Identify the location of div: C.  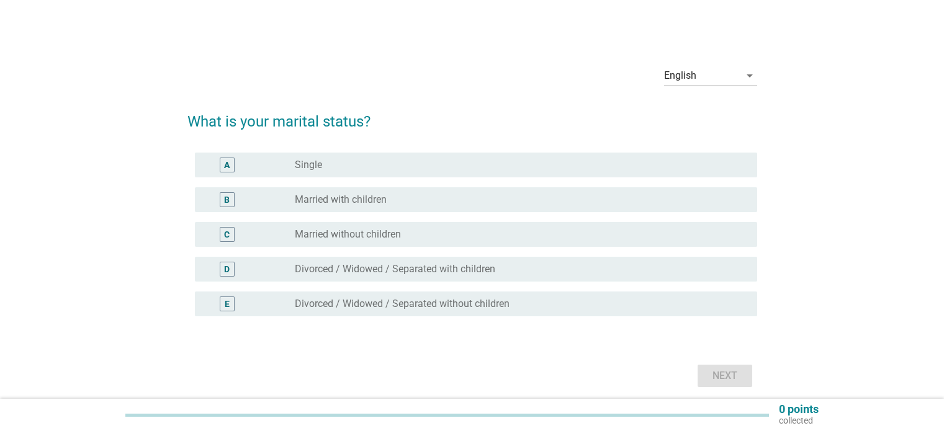
(227, 235).